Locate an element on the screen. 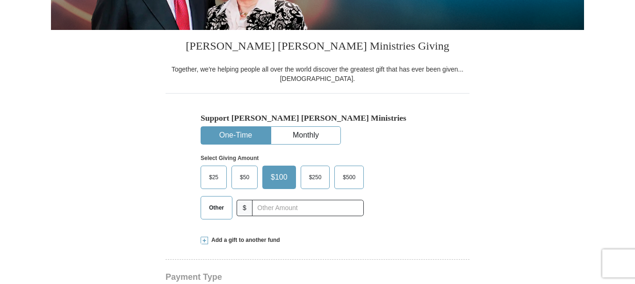  h4: Payment Type is located at coordinates (318, 277).